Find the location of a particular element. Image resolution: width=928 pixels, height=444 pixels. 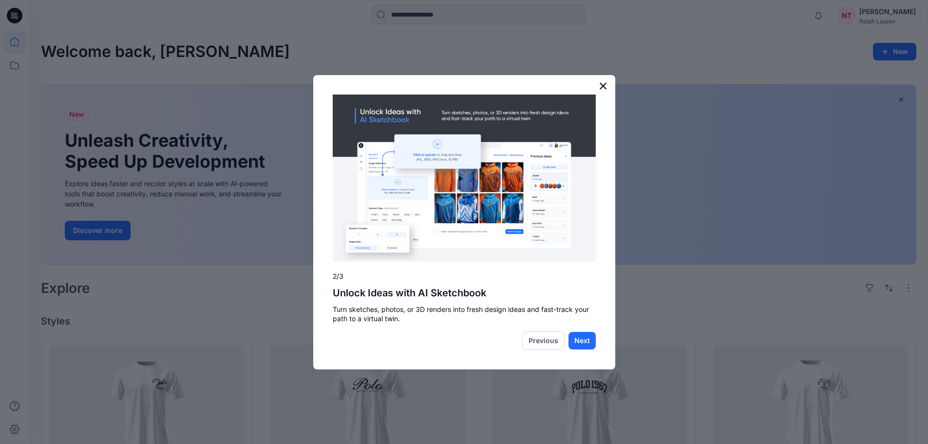

p: 2/3 is located at coordinates (464, 276).